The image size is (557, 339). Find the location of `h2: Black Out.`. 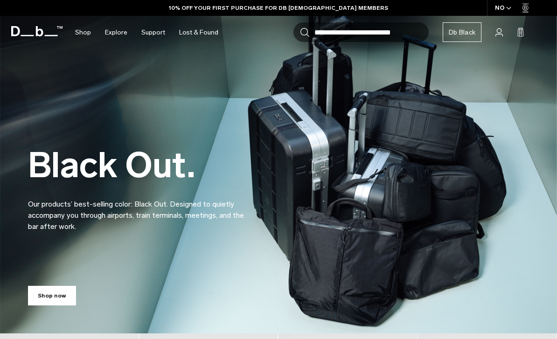

h2: Black Out. is located at coordinates (140, 165).